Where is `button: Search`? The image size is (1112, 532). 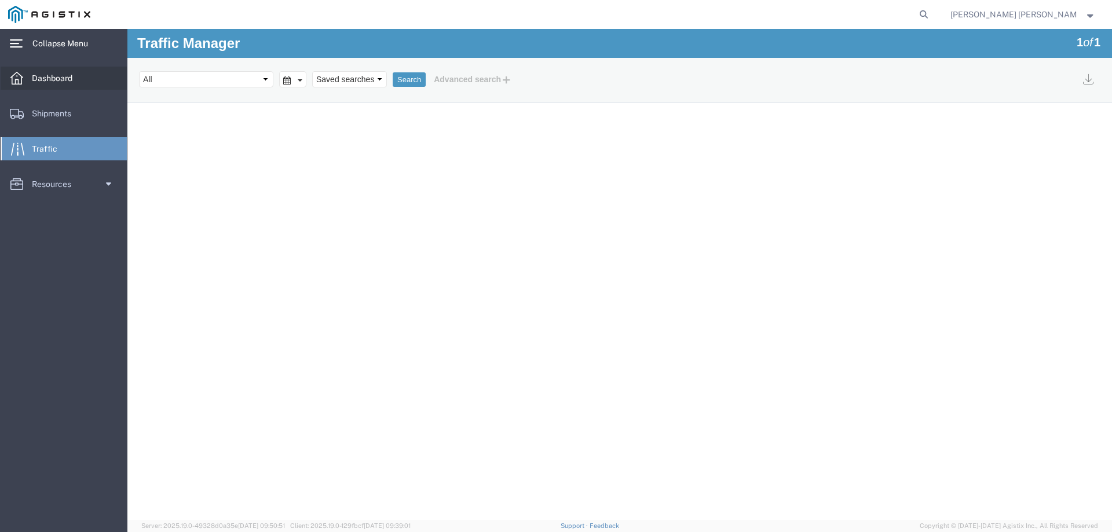 button: Search is located at coordinates (281, 51).